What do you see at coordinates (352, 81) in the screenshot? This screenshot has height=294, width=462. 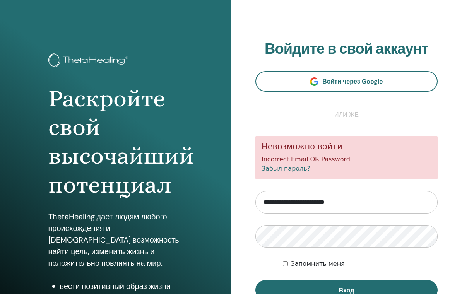 I see `span: Войти через Google` at bounding box center [352, 81].